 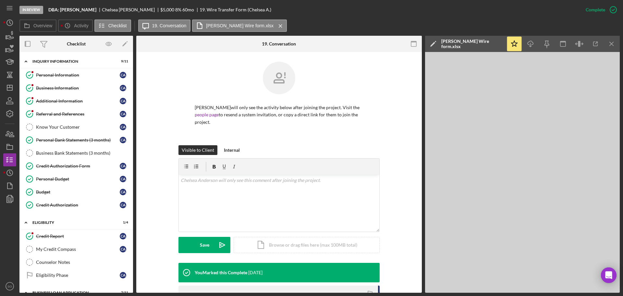 I want to click on a: Personal Bank Statements (3 months)CA, so click(x=76, y=140).